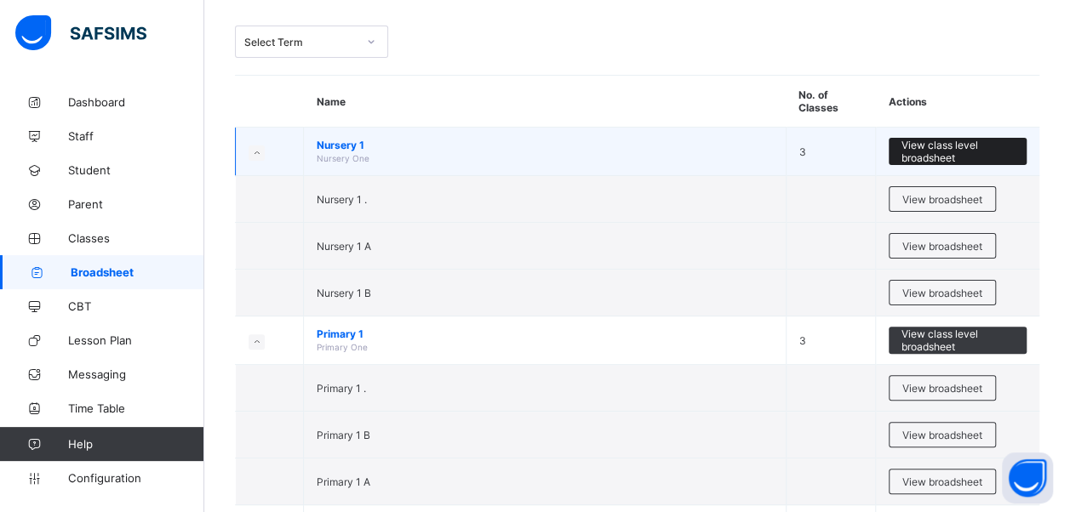 The image size is (1070, 512). What do you see at coordinates (137, 272) in the screenshot?
I see `span: Broadsheet` at bounding box center [137, 272].